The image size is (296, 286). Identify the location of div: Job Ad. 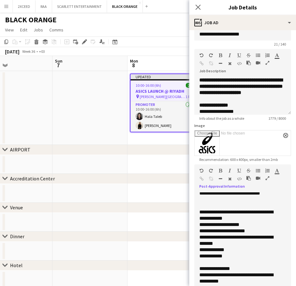
(243, 23).